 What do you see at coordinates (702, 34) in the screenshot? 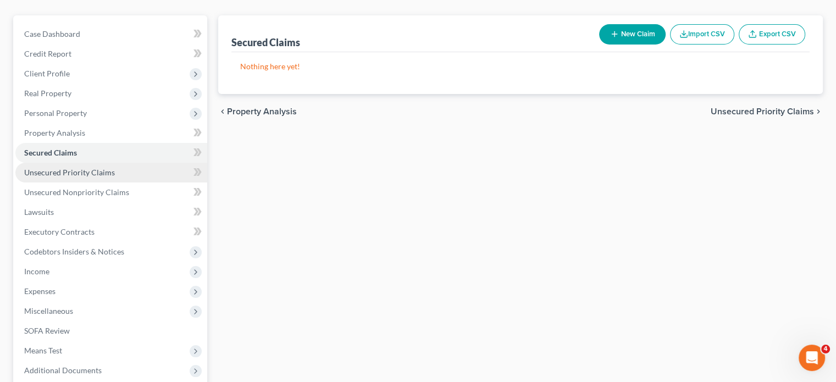
I see `button: Import CSV` at bounding box center [702, 34].